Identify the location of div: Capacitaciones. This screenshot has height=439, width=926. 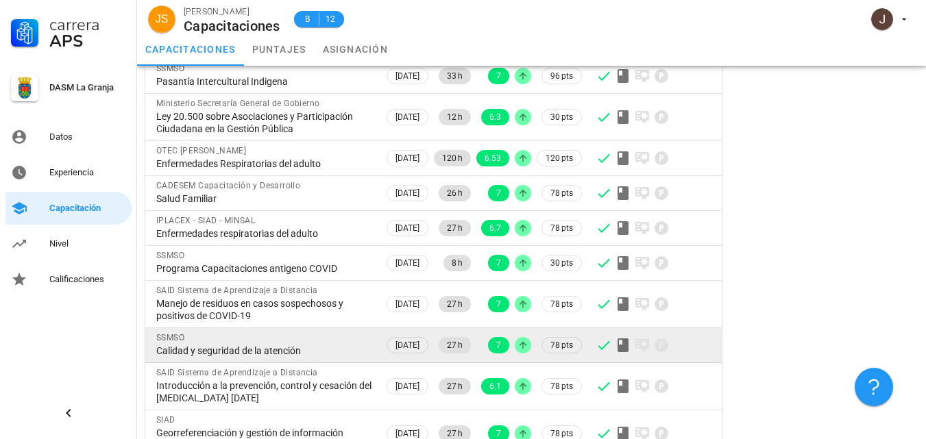
(232, 26).